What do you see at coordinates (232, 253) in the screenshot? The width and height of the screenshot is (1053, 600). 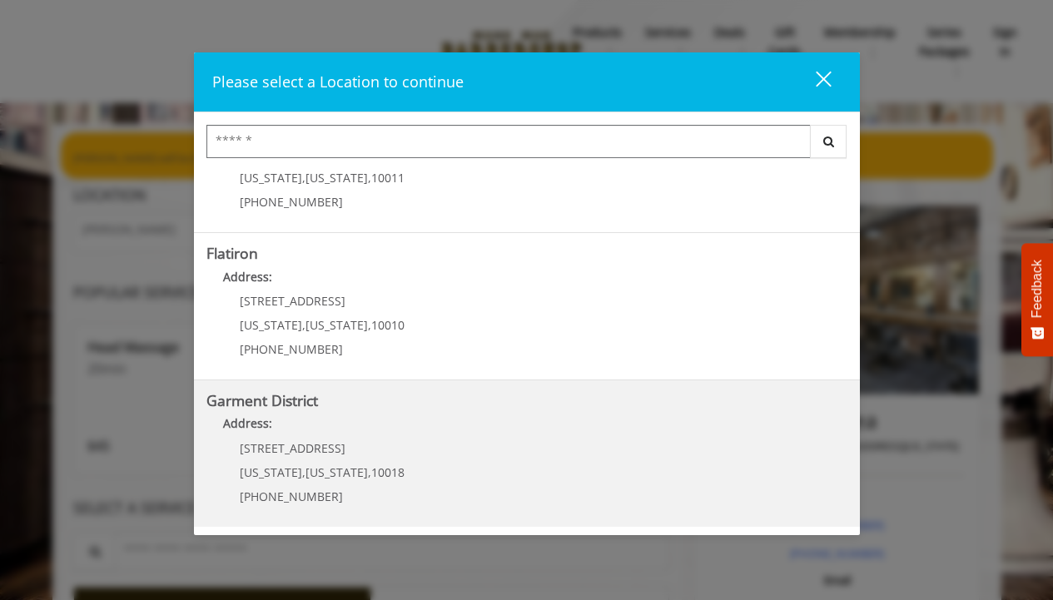 I see `b: Flatiron` at bounding box center [232, 253].